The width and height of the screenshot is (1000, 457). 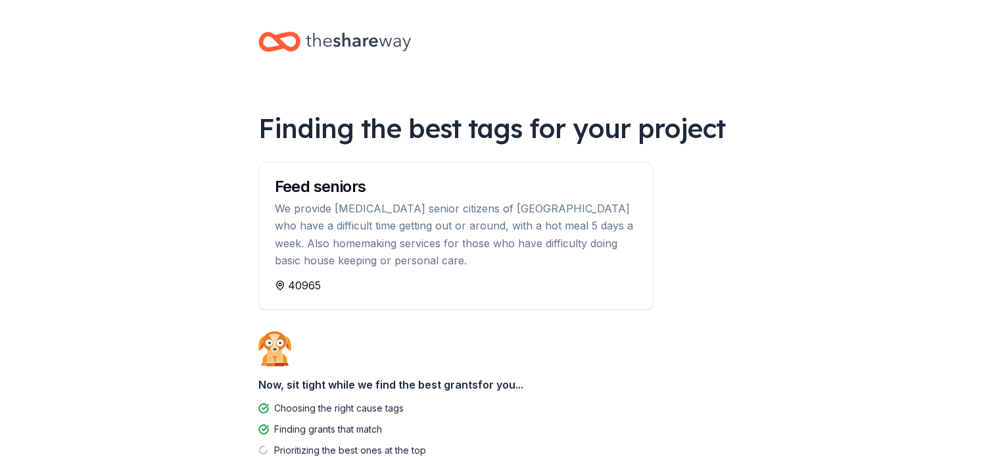 I want to click on div: 40965, so click(x=456, y=285).